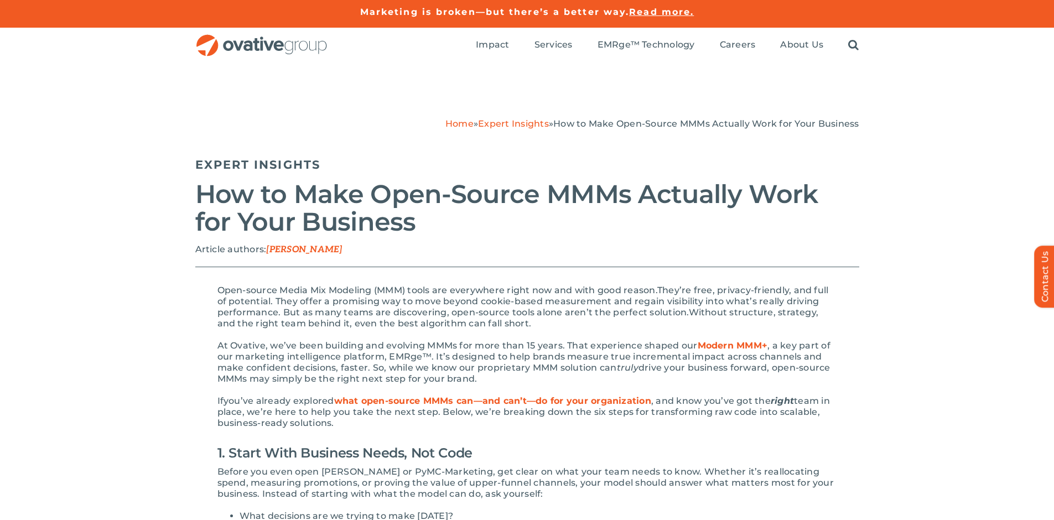 The width and height of the screenshot is (1054, 520). Describe the element at coordinates (553, 45) in the screenshot. I see `a: Services` at that location.